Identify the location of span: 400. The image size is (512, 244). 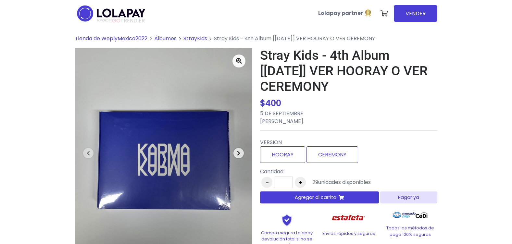
(273, 103).